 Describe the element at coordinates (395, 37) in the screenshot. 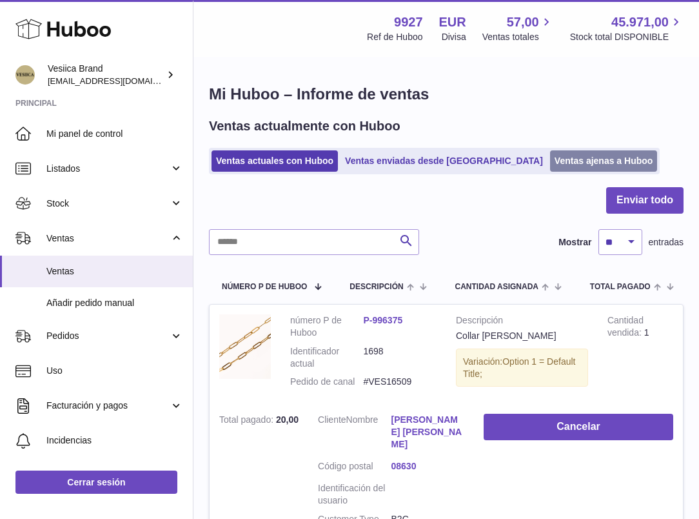

I see `div: Ref de Huboo` at that location.